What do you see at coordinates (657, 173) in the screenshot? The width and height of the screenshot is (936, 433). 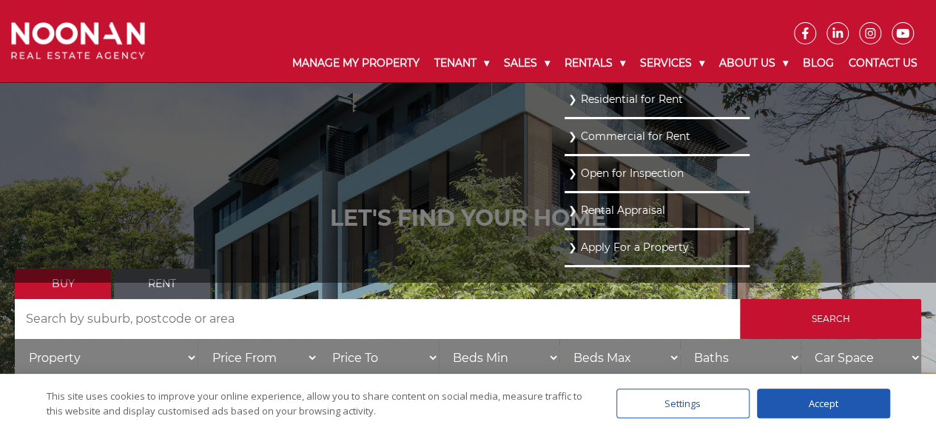 I see `a: Open for Inspection` at bounding box center [657, 173].